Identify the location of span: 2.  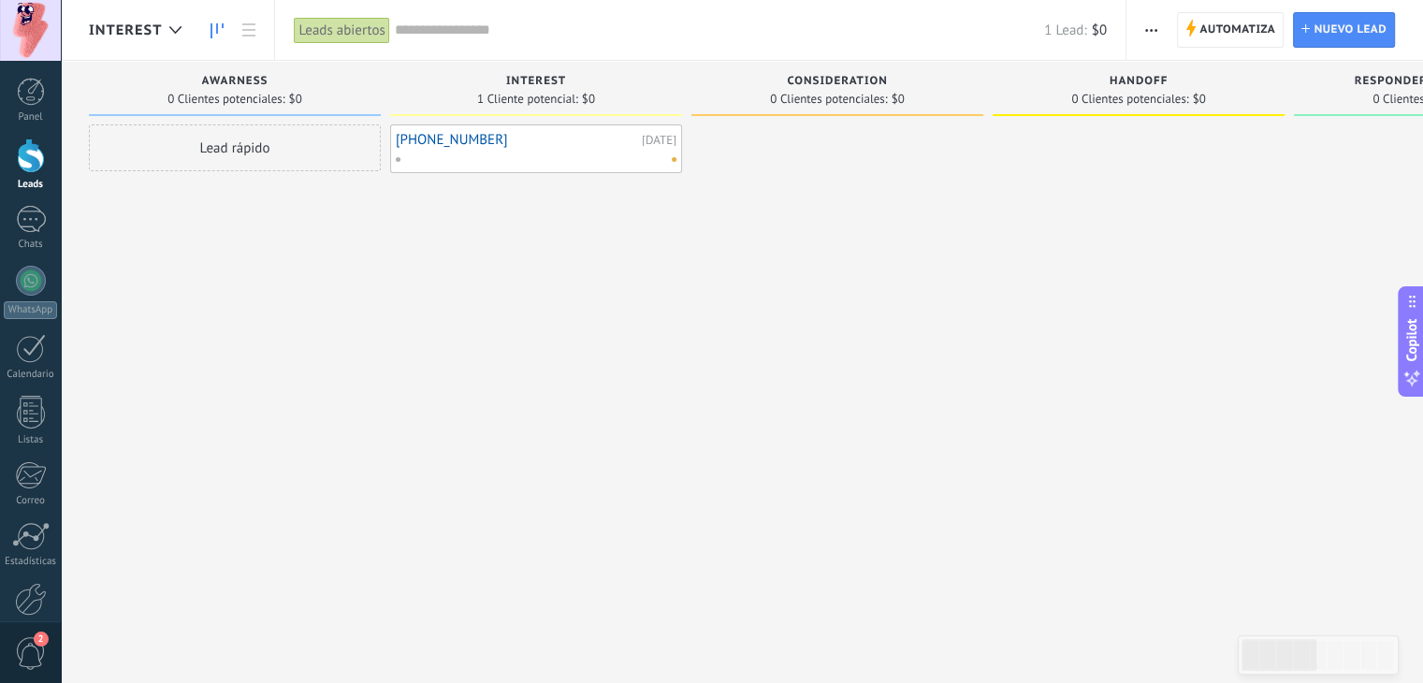
(41, 639).